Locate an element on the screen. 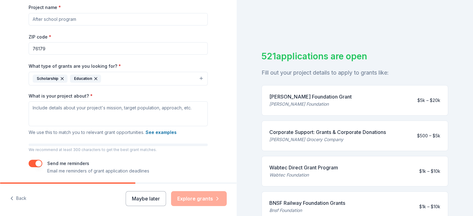 This screenshot has width=473, height=216. span: We use this to match you to relevant grant opportunities. is located at coordinates (103, 132).